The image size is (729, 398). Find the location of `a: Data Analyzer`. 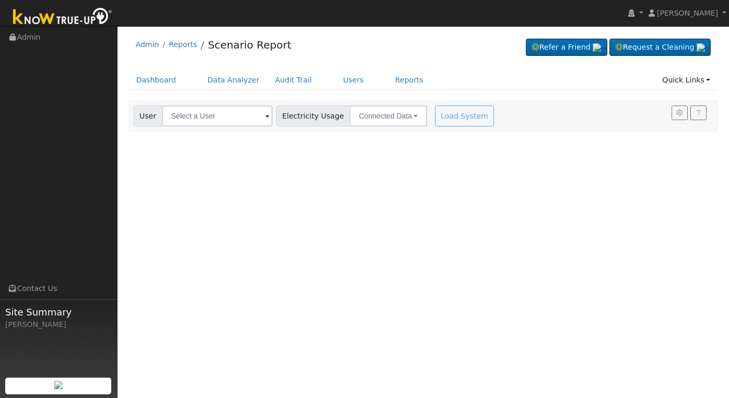

a: Data Analyzer is located at coordinates (233, 80).